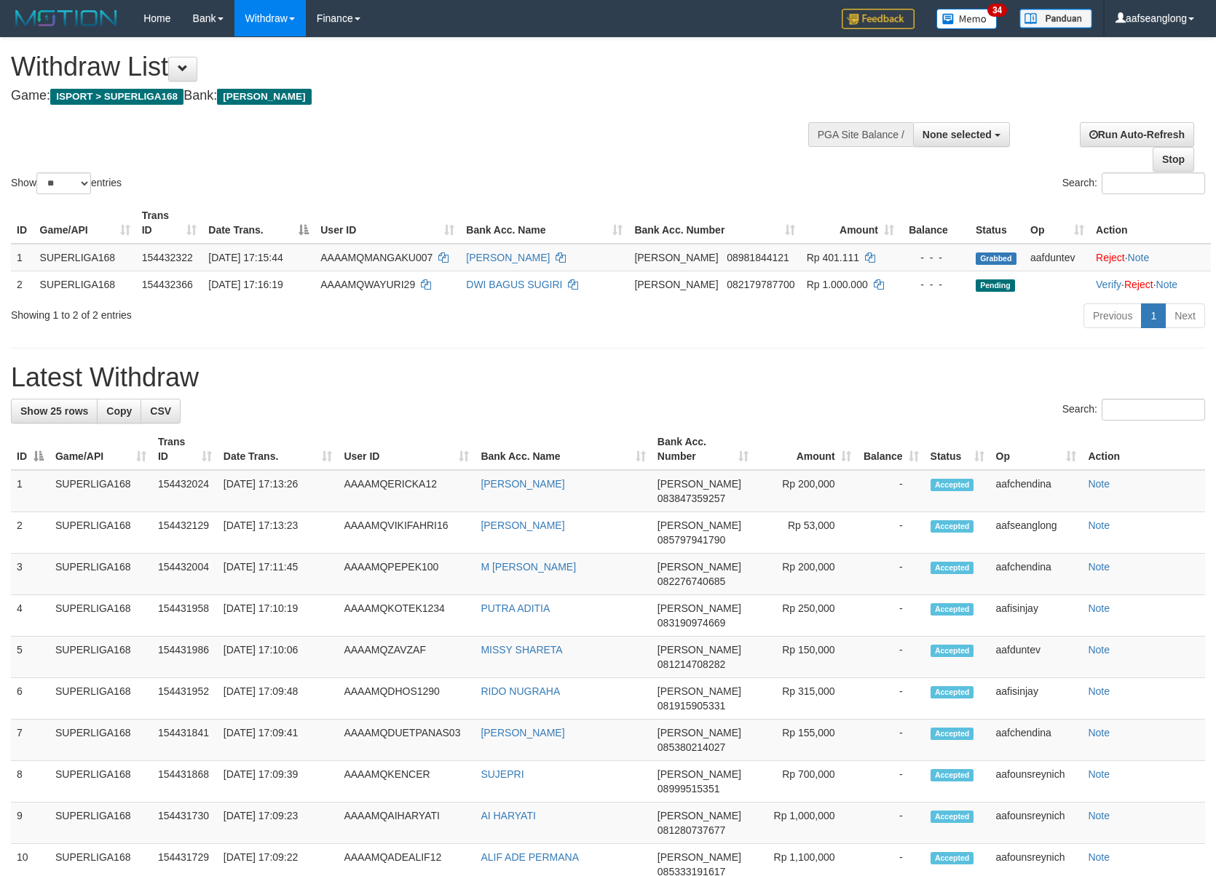 Image resolution: width=1216 pixels, height=876 pixels. I want to click on td: 5, so click(30, 657).